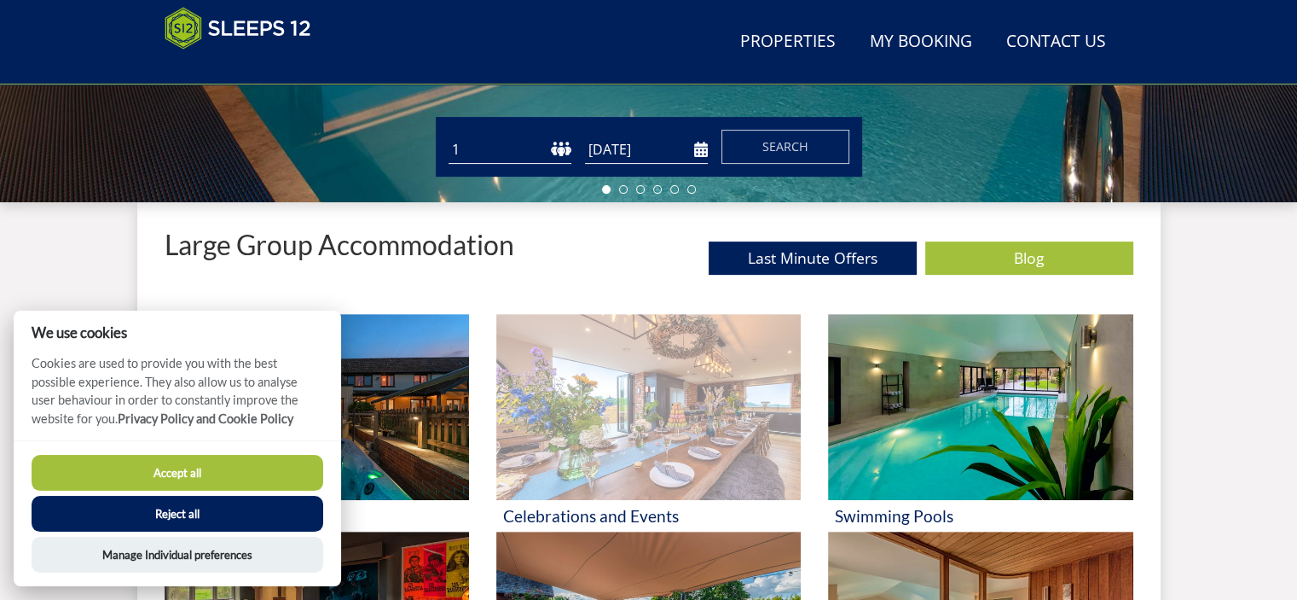 This screenshot has width=1297, height=600. I want to click on a: 'Swimming Pools' - Large Group Accommodation Holiday Ideas Swimming Pools, so click(980, 422).